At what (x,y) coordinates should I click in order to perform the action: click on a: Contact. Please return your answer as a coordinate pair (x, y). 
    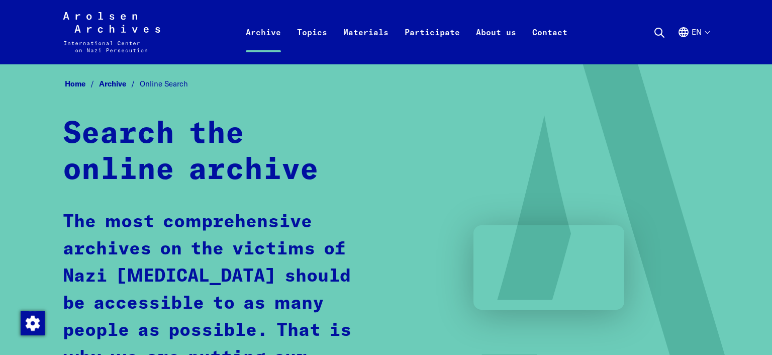
    Looking at the image, I should click on (550, 44).